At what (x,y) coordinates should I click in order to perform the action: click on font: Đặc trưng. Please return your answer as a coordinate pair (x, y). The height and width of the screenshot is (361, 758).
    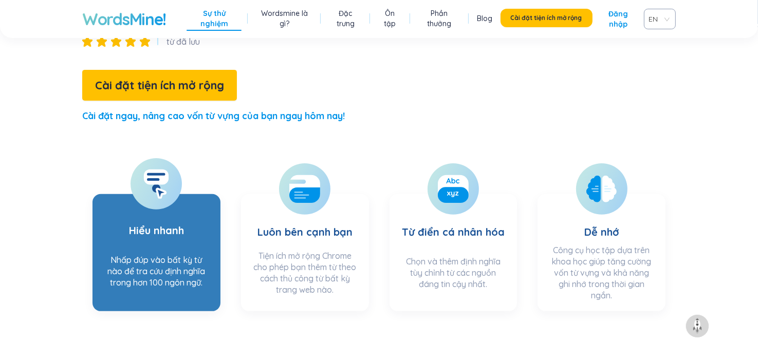
    Looking at the image, I should click on (345, 18).